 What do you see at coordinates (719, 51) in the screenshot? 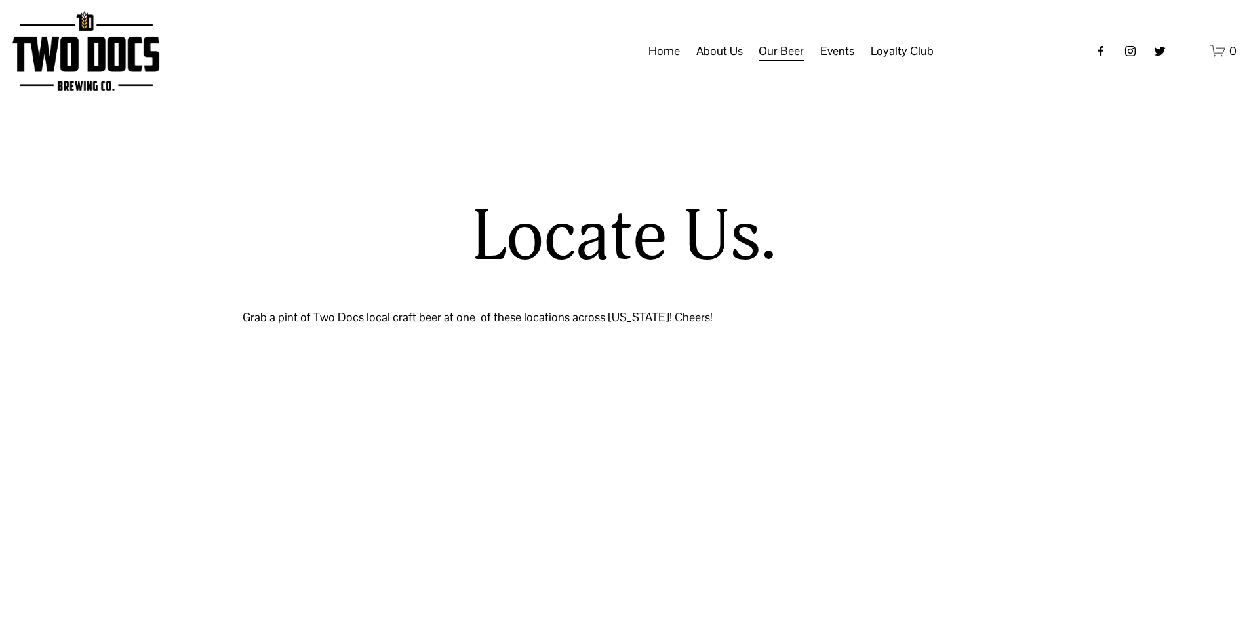
I see `span: About Us` at bounding box center [719, 51].